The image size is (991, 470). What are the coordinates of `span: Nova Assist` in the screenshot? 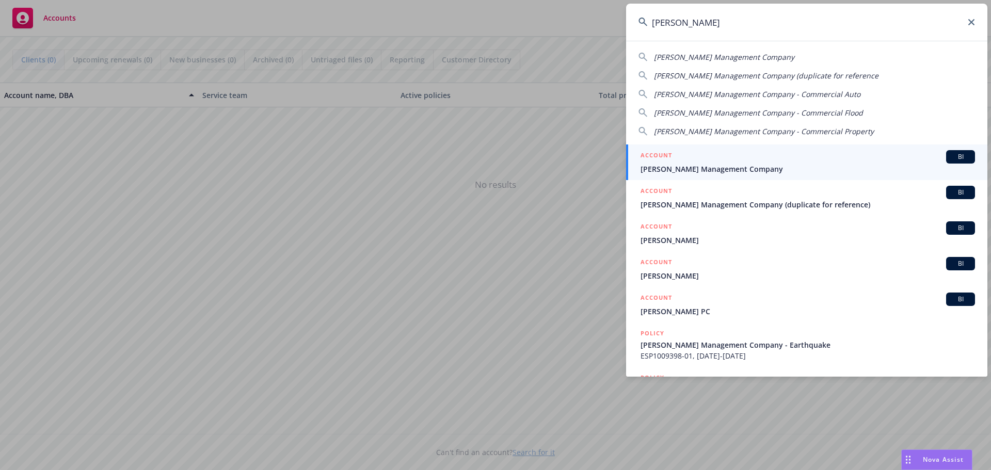 It's located at (943, 460).